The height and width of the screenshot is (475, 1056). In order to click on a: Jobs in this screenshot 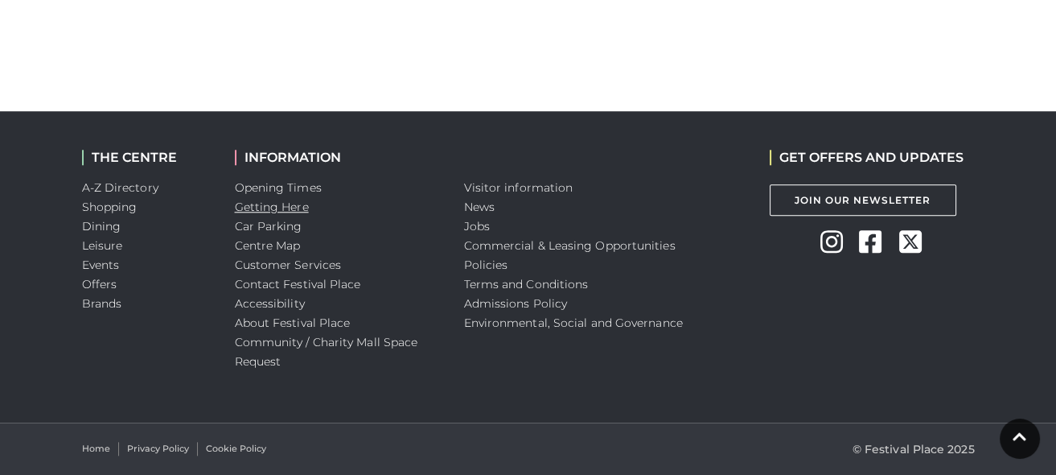, I will do `click(477, 226)`.